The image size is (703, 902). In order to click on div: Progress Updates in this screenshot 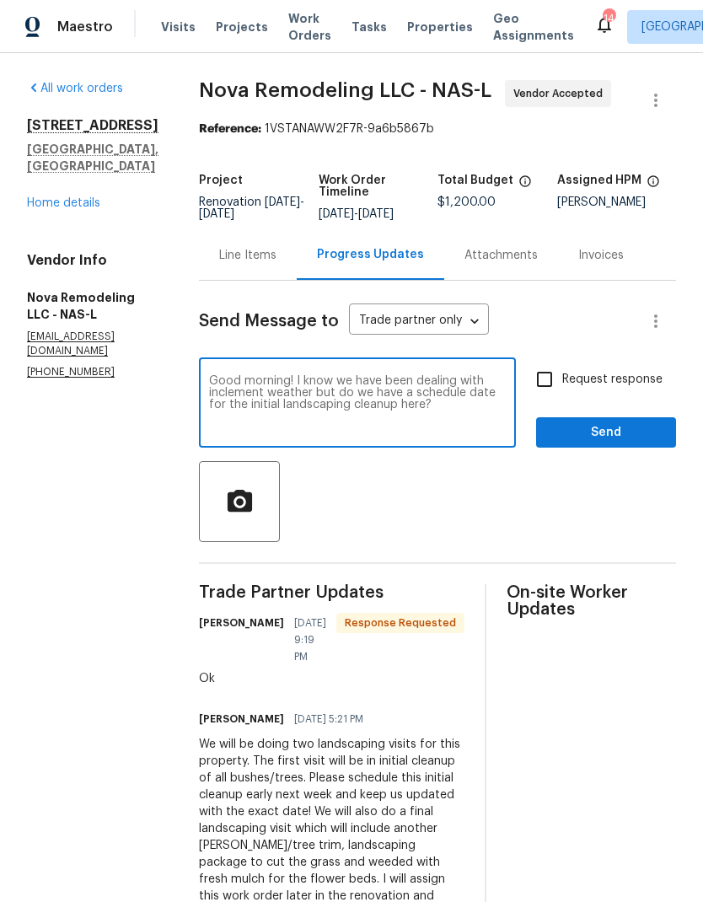, I will do `click(370, 255)`.